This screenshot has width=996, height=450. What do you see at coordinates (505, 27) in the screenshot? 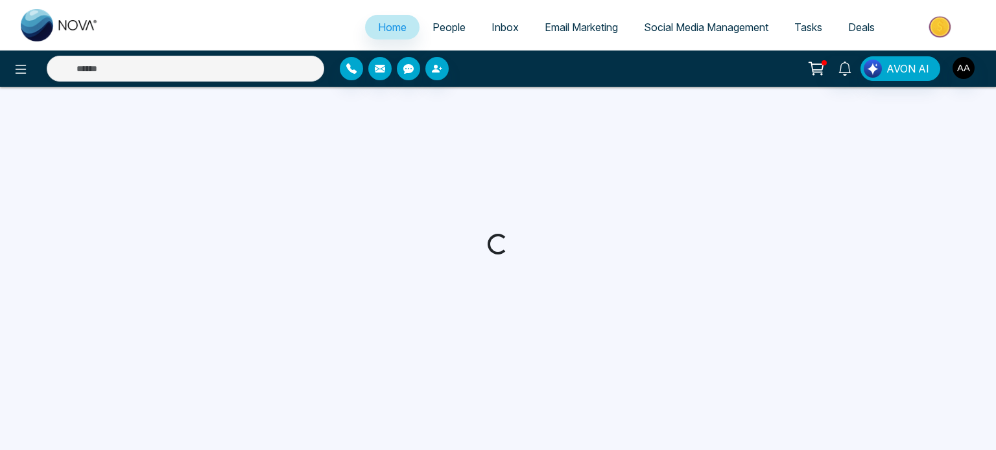
I see `span: Inbox` at bounding box center [505, 27].